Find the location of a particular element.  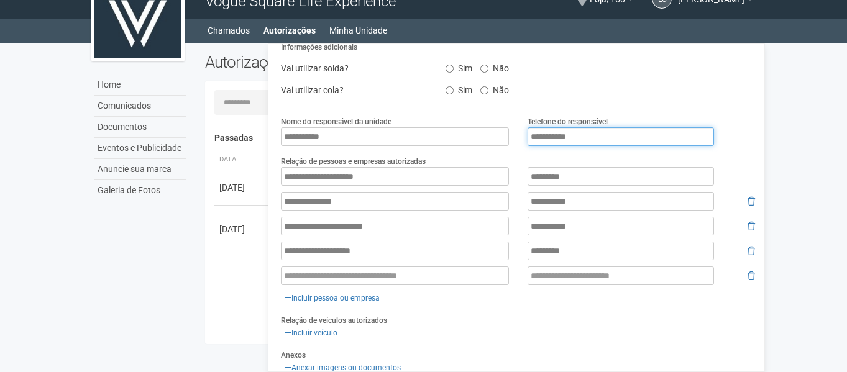

a: Chamados is located at coordinates (229, 30).